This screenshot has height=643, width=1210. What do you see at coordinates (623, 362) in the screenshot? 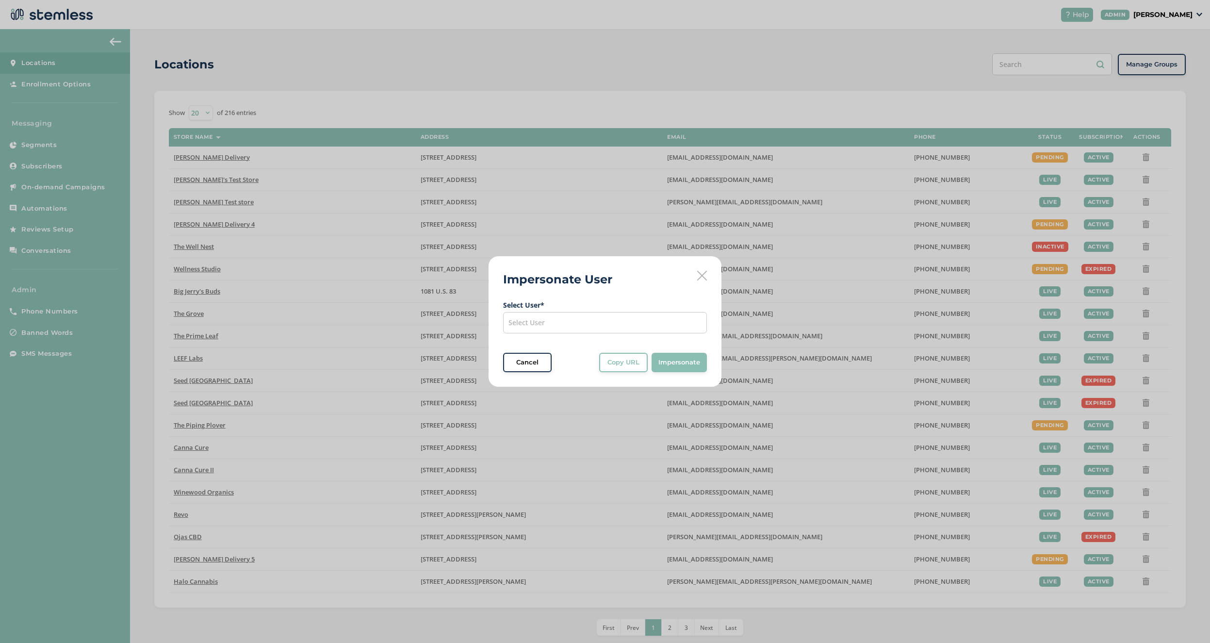
I see `button: Copy URL` at bounding box center [623, 362].